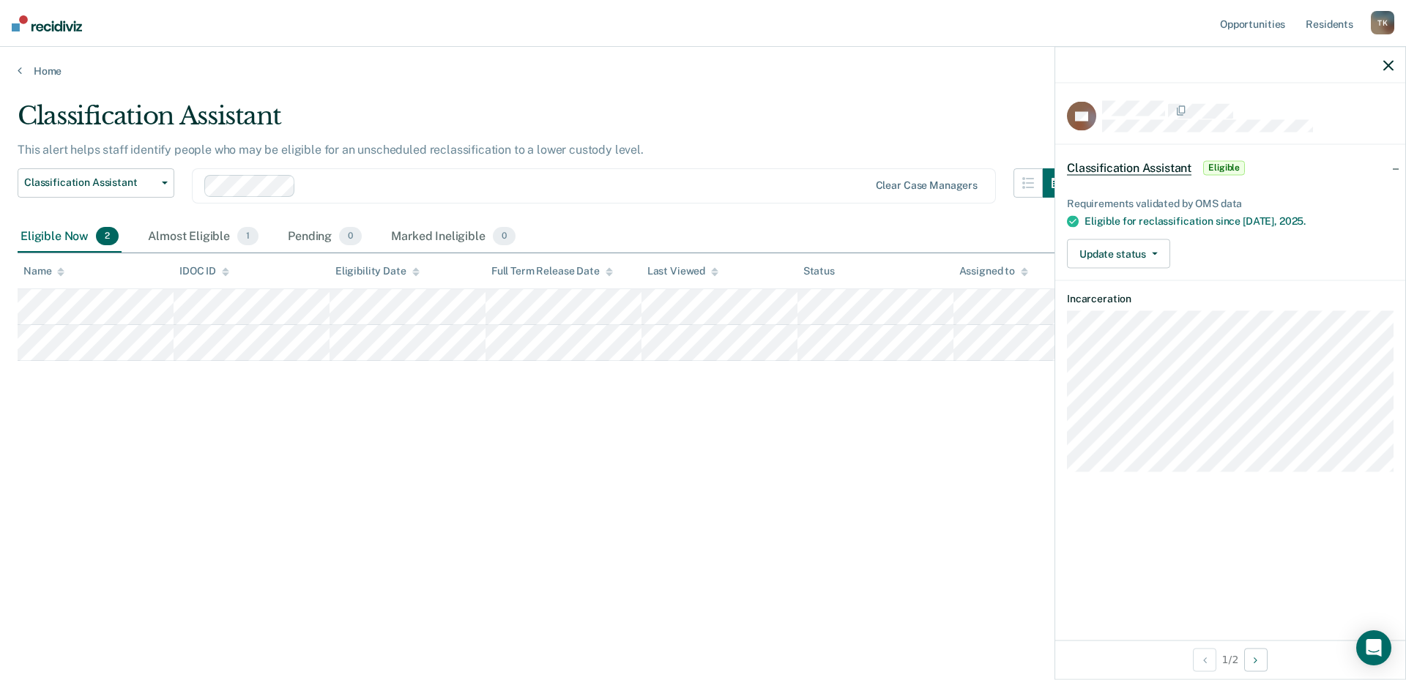 This screenshot has width=1406, height=680. Describe the element at coordinates (247, 237) in the screenshot. I see `span: 1` at that location.